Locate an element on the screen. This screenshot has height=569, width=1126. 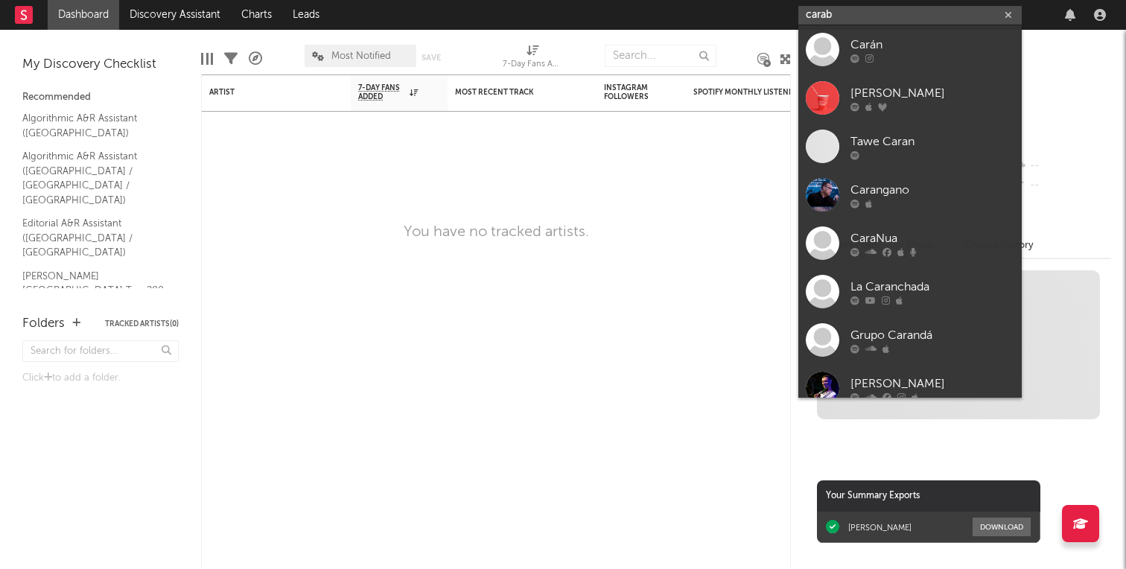
div: Artist is located at coordinates (265, 92).